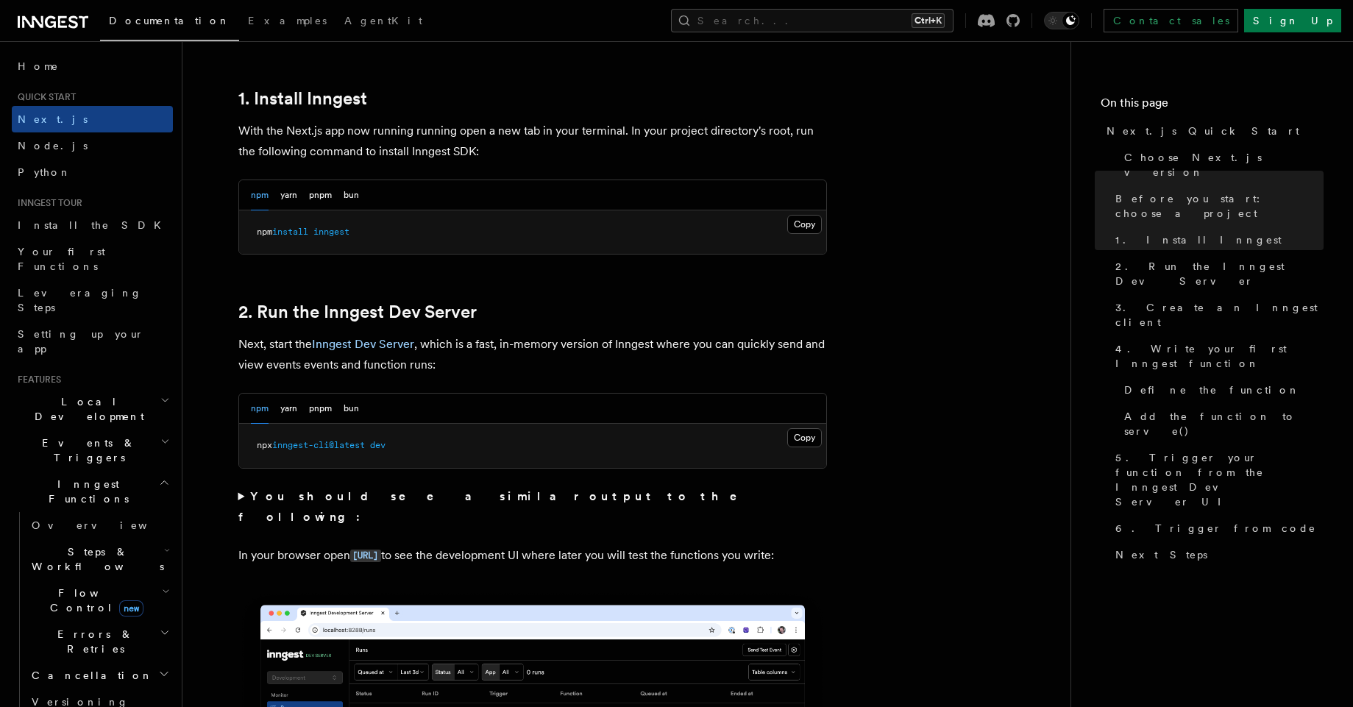  What do you see at coordinates (169, 21) in the screenshot?
I see `span: Documentation` at bounding box center [169, 21].